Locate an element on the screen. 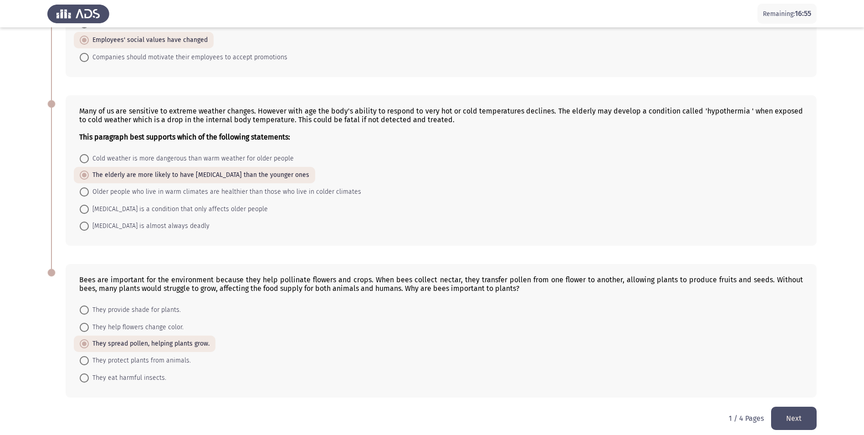  span: They protect plants from animals. is located at coordinates (140, 360).